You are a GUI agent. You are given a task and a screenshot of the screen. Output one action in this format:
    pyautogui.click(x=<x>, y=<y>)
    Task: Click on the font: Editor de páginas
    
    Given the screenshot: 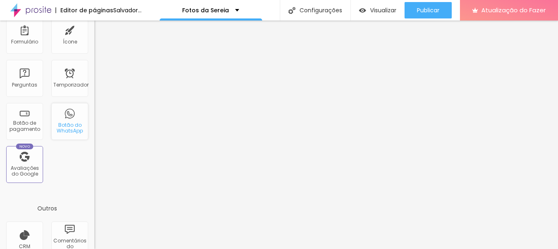 What is the action you would take?
    pyautogui.click(x=87, y=10)
    